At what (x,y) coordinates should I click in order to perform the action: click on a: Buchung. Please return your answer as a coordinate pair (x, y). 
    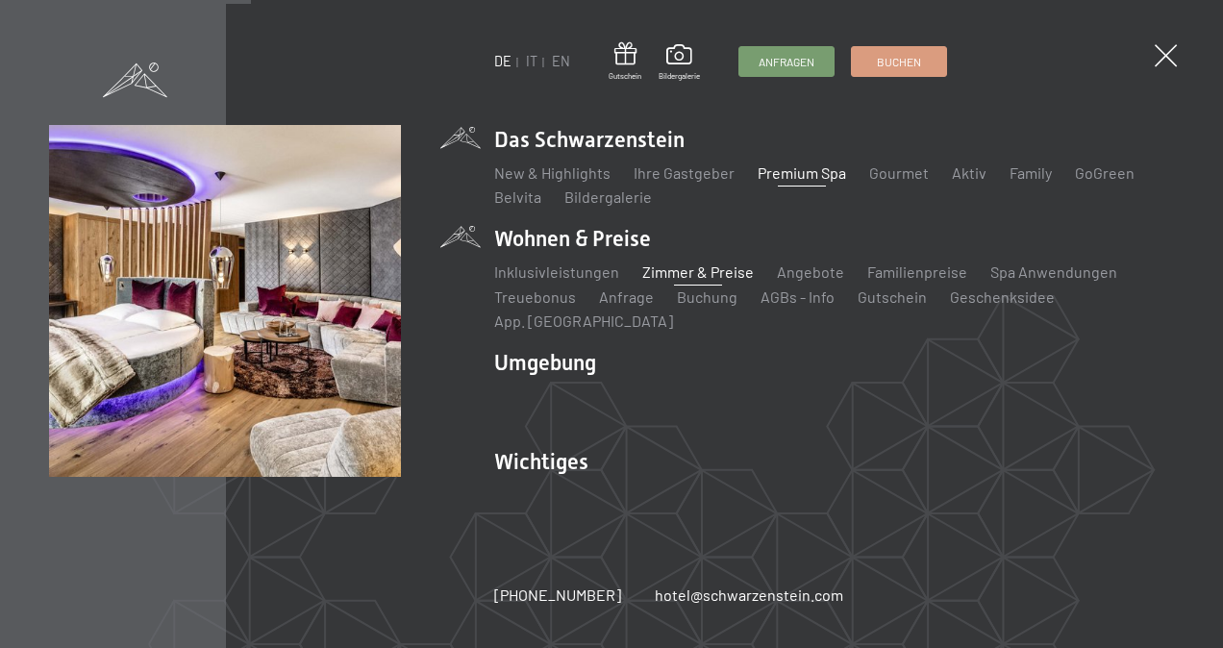
    Looking at the image, I should click on (707, 296).